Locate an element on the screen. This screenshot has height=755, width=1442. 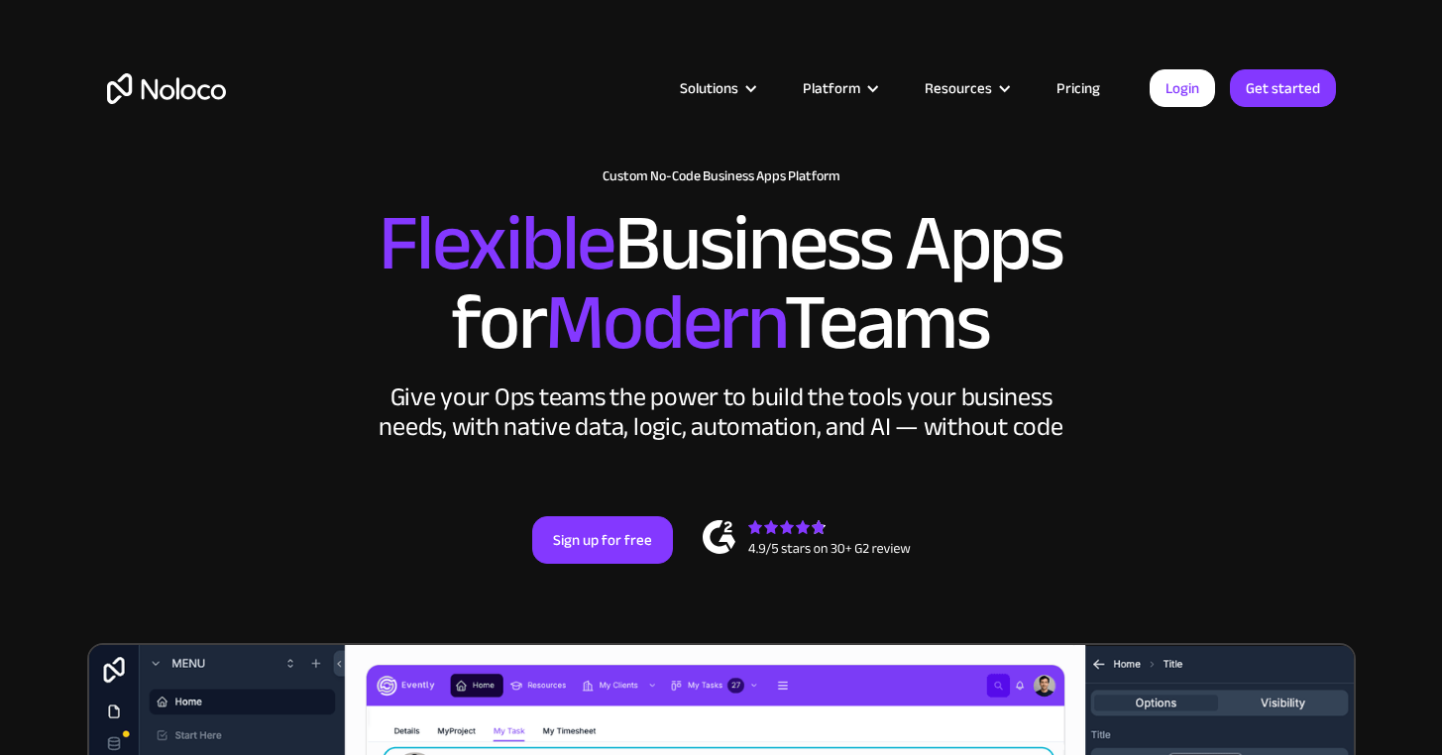
a: Get started is located at coordinates (1282, 88).